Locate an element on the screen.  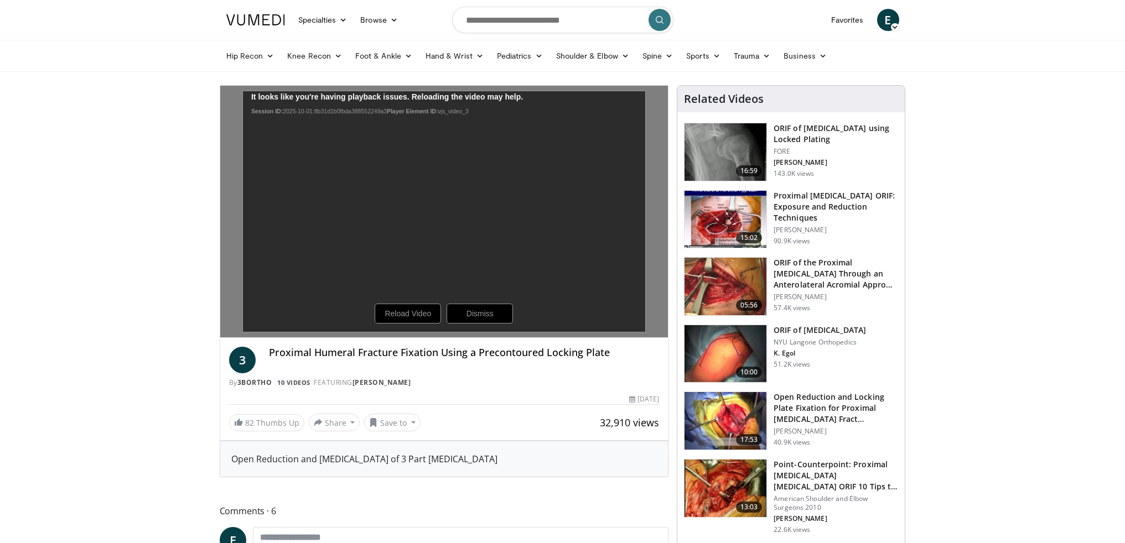
img: Mighell_-_Locked_Plating_for_Proximal_Humerus_Fx_100008672_2.jpg.150x105_q85_crop-smart_upscale.jpg is located at coordinates (725, 152).